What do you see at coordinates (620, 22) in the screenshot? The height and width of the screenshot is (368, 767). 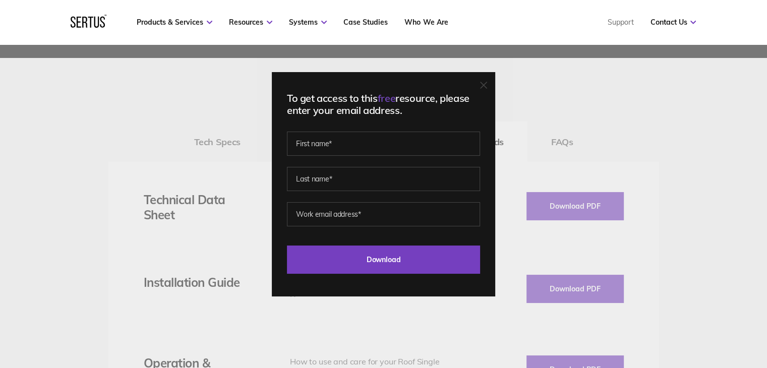 I see `a: Support` at bounding box center [620, 22].